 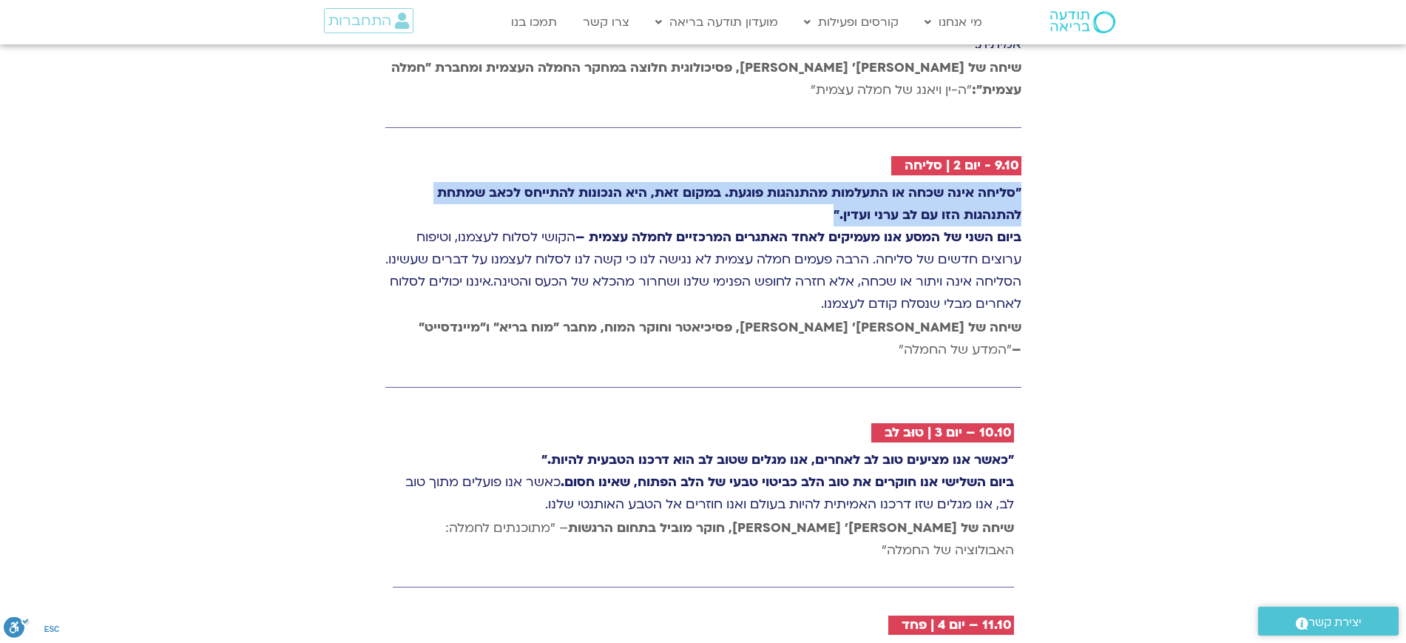 I want to click on h2: 11.10 – יום 4 | פחד, so click(x=956, y=625).